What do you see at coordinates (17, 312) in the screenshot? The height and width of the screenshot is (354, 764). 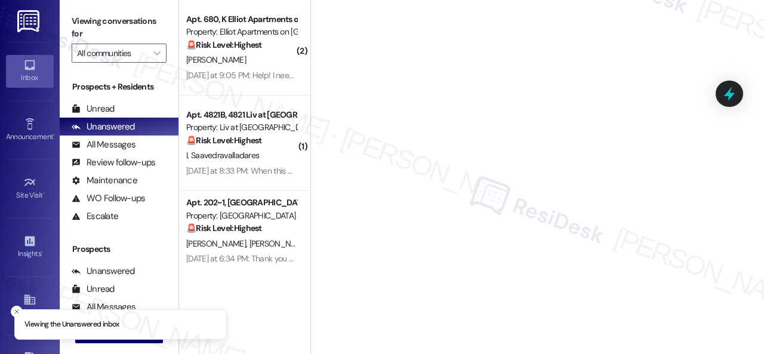 I see `button: Close toast` at bounding box center [17, 312].